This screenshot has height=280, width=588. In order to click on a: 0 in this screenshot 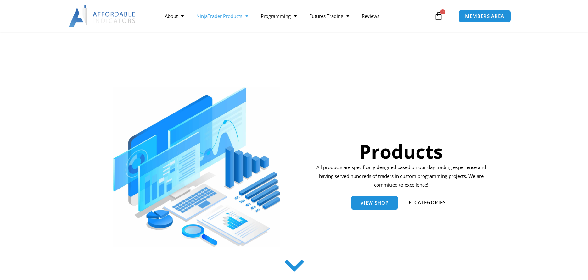, I will do `click(438, 16)`.